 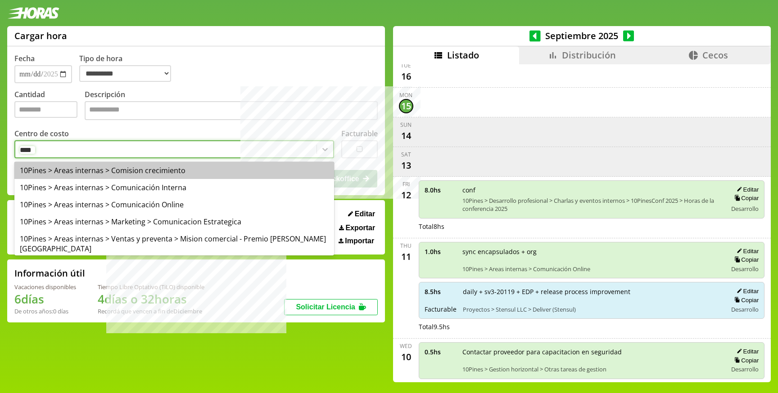 What do you see at coordinates (331, 307) in the screenshot?
I see `button: Solicitar Licencia` at bounding box center [331, 307].